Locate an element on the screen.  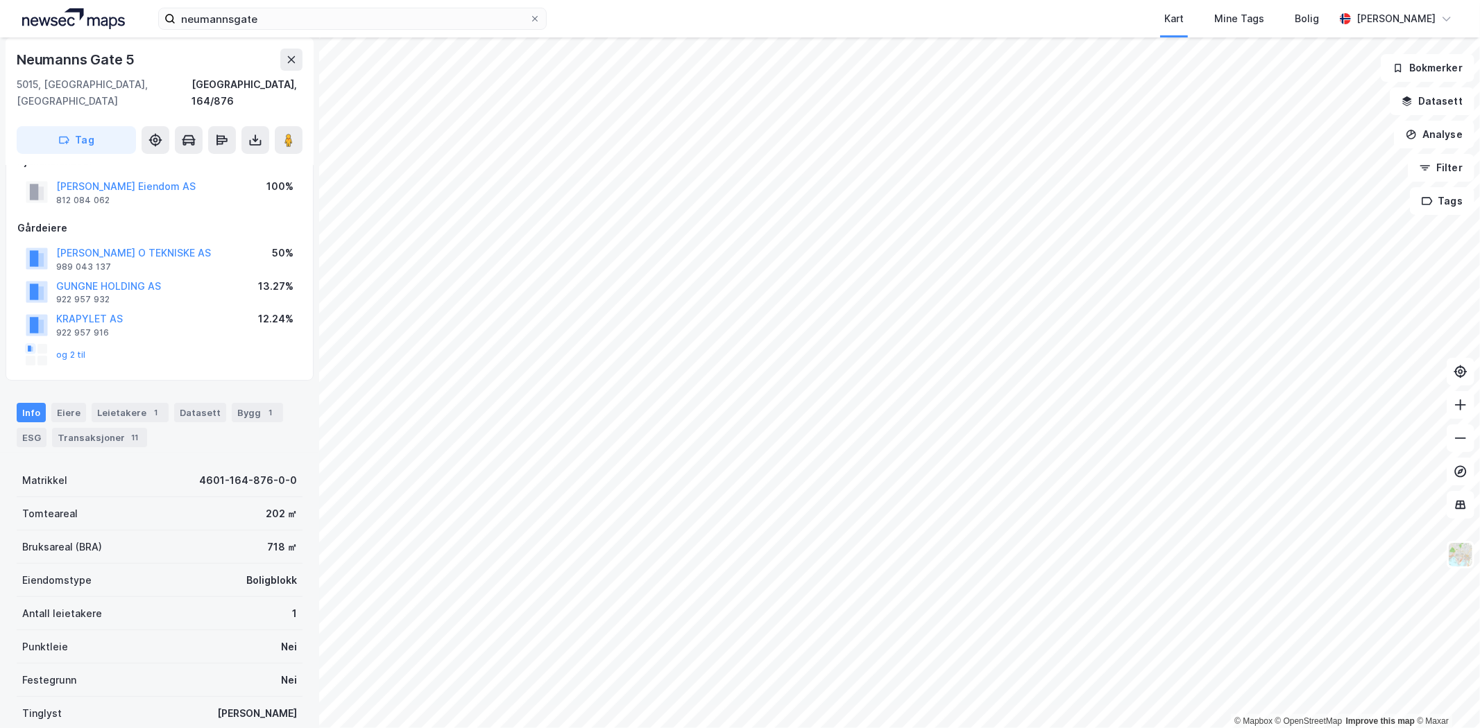
div: Info is located at coordinates (31, 413).